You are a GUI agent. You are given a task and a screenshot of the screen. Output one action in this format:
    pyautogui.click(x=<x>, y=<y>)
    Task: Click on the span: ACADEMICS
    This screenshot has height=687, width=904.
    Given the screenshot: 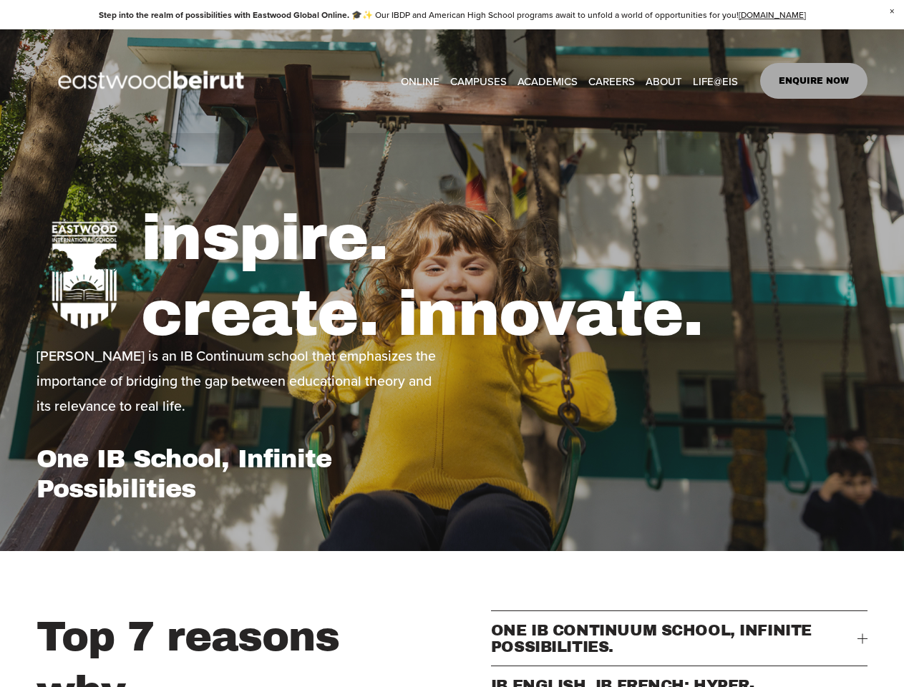 What is the action you would take?
    pyautogui.click(x=547, y=81)
    